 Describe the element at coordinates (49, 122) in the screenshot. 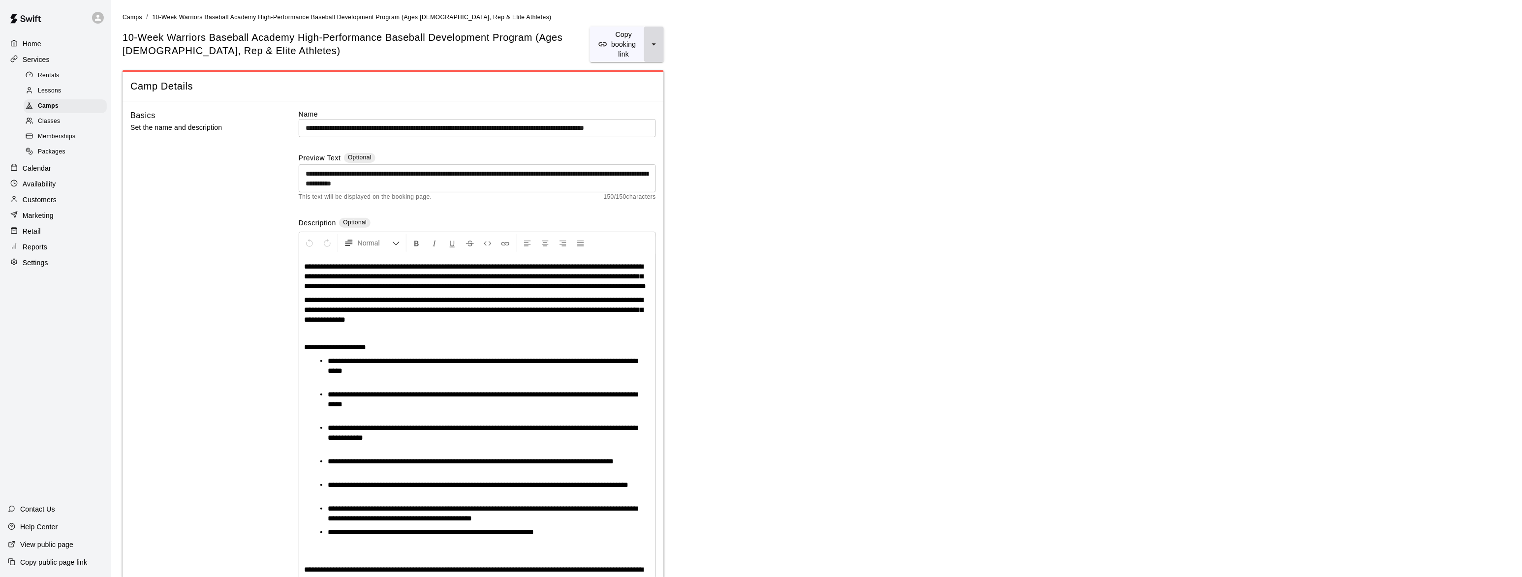

I see `span: Classes` at that location.